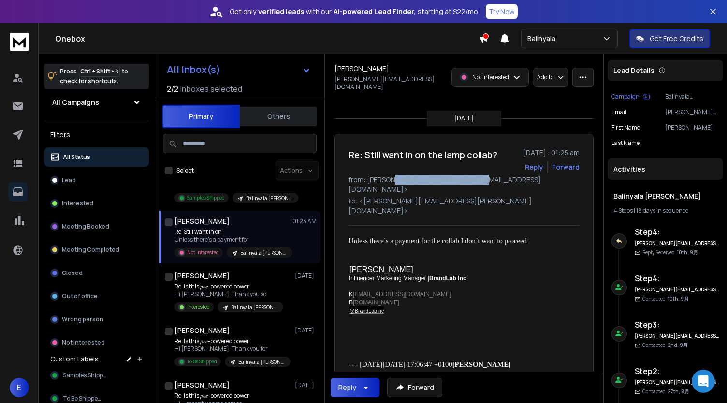  What do you see at coordinates (565, 167) in the screenshot?
I see `div: Forward` at bounding box center [565, 167].